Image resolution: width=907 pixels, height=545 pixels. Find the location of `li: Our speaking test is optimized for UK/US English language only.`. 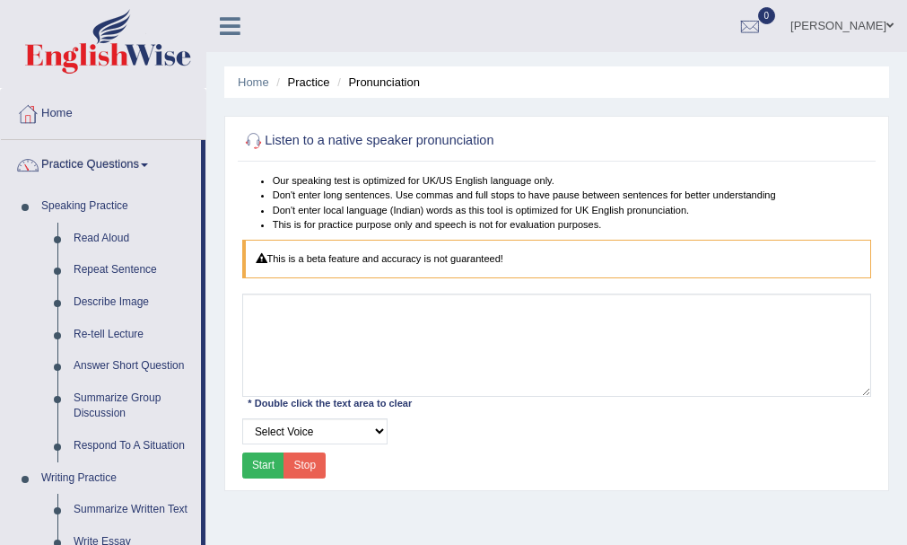

li: Our speaking test is optimized for UK/US English language only. is located at coordinates (572, 180).